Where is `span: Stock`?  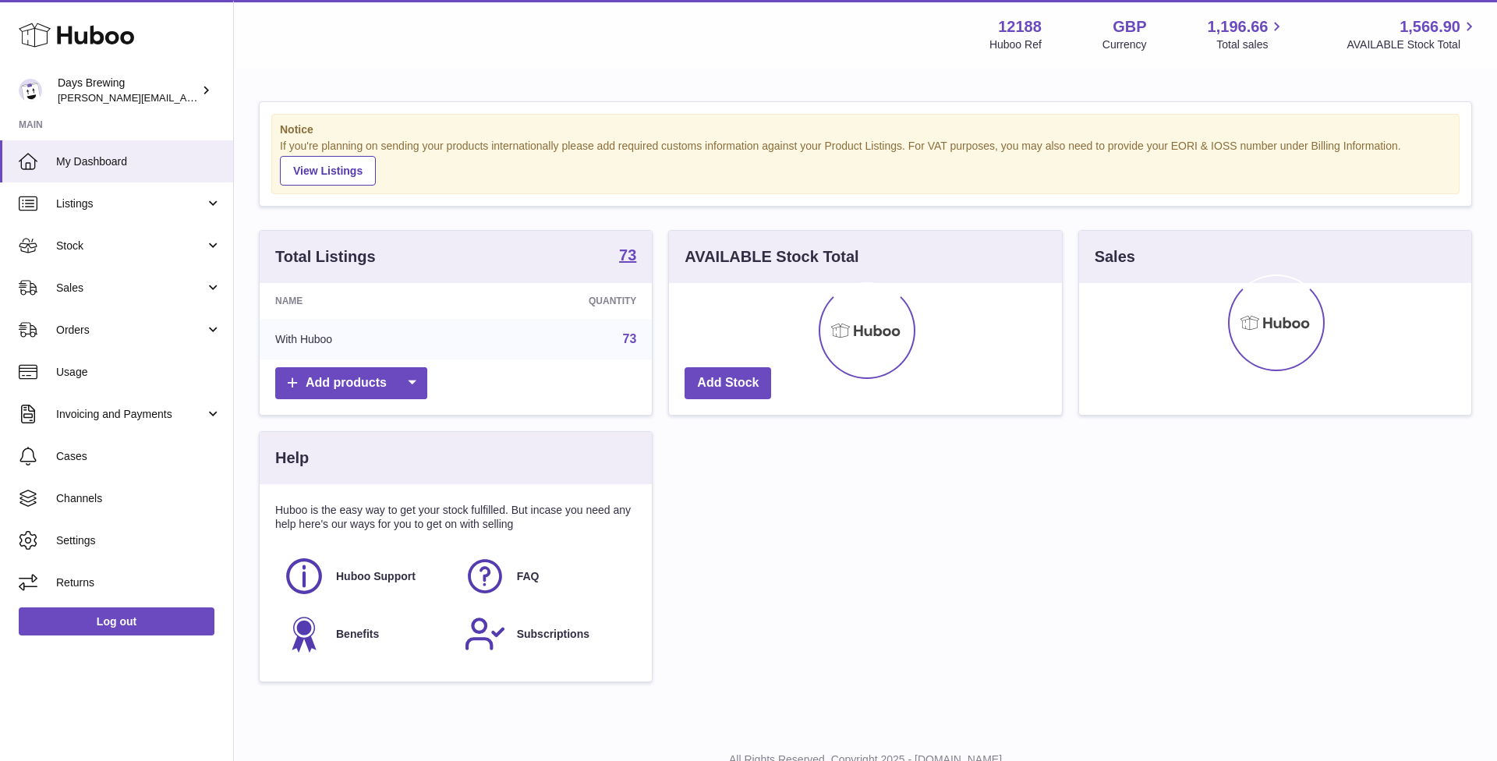 span: Stock is located at coordinates (130, 246).